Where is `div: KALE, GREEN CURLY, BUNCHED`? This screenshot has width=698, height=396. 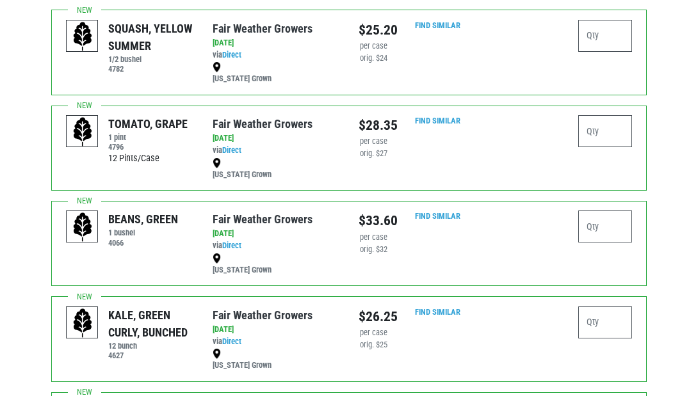
div: KALE, GREEN CURLY, BUNCHED is located at coordinates (150, 324).